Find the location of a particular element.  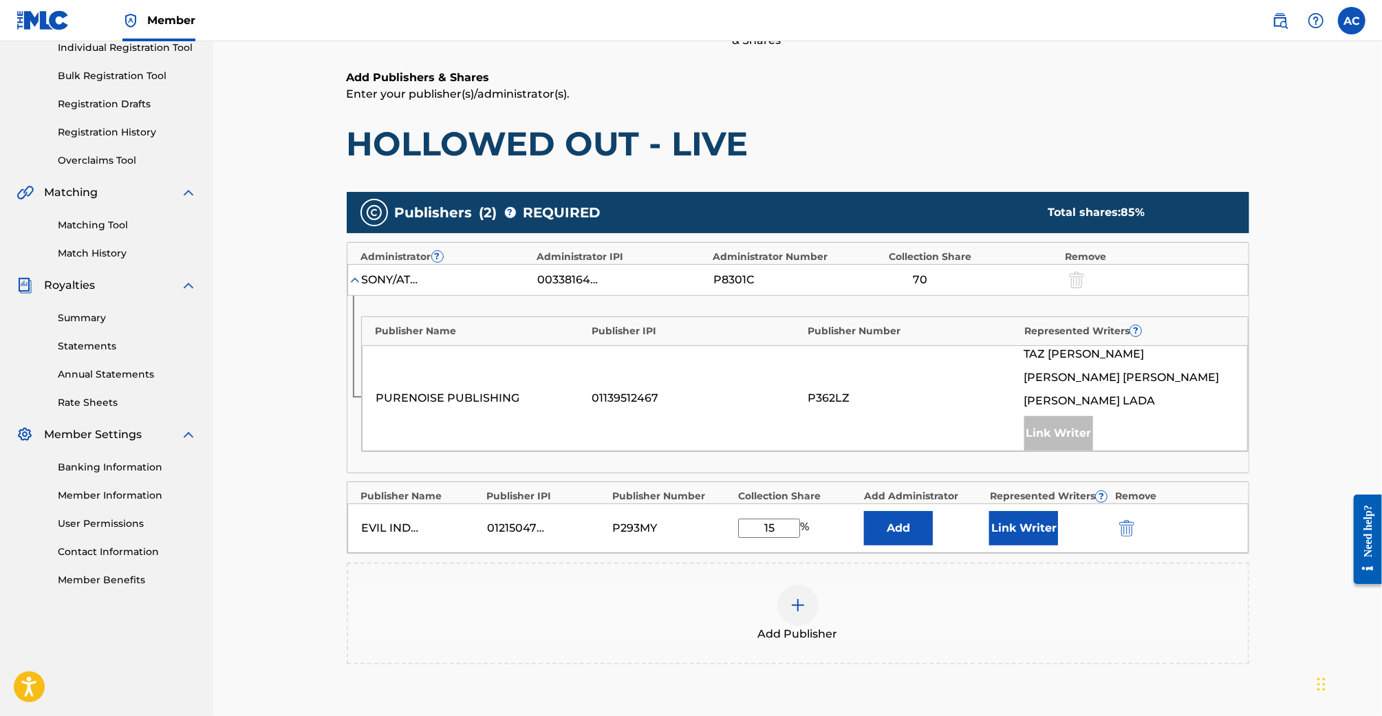

a: Contact Information is located at coordinates (127, 552).